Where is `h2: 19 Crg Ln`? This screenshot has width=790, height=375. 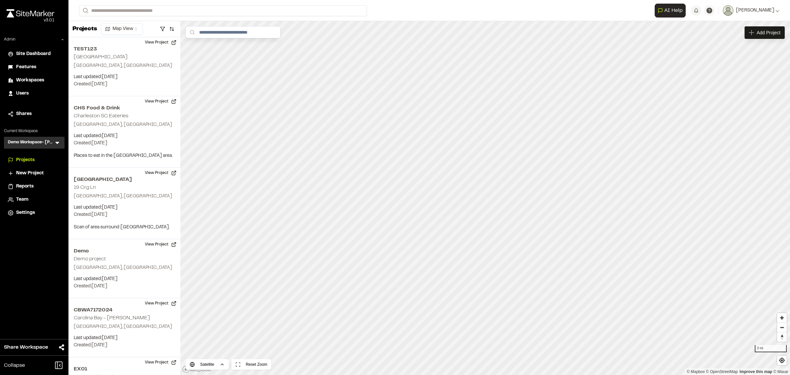 h2: 19 Crg Ln is located at coordinates (85, 187).